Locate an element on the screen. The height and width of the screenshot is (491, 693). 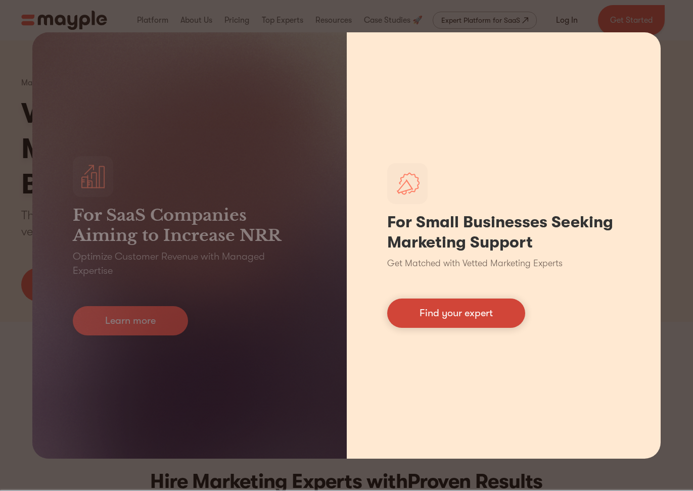
h1: For Small Businesses Seeking Marketing Support is located at coordinates (504, 233).